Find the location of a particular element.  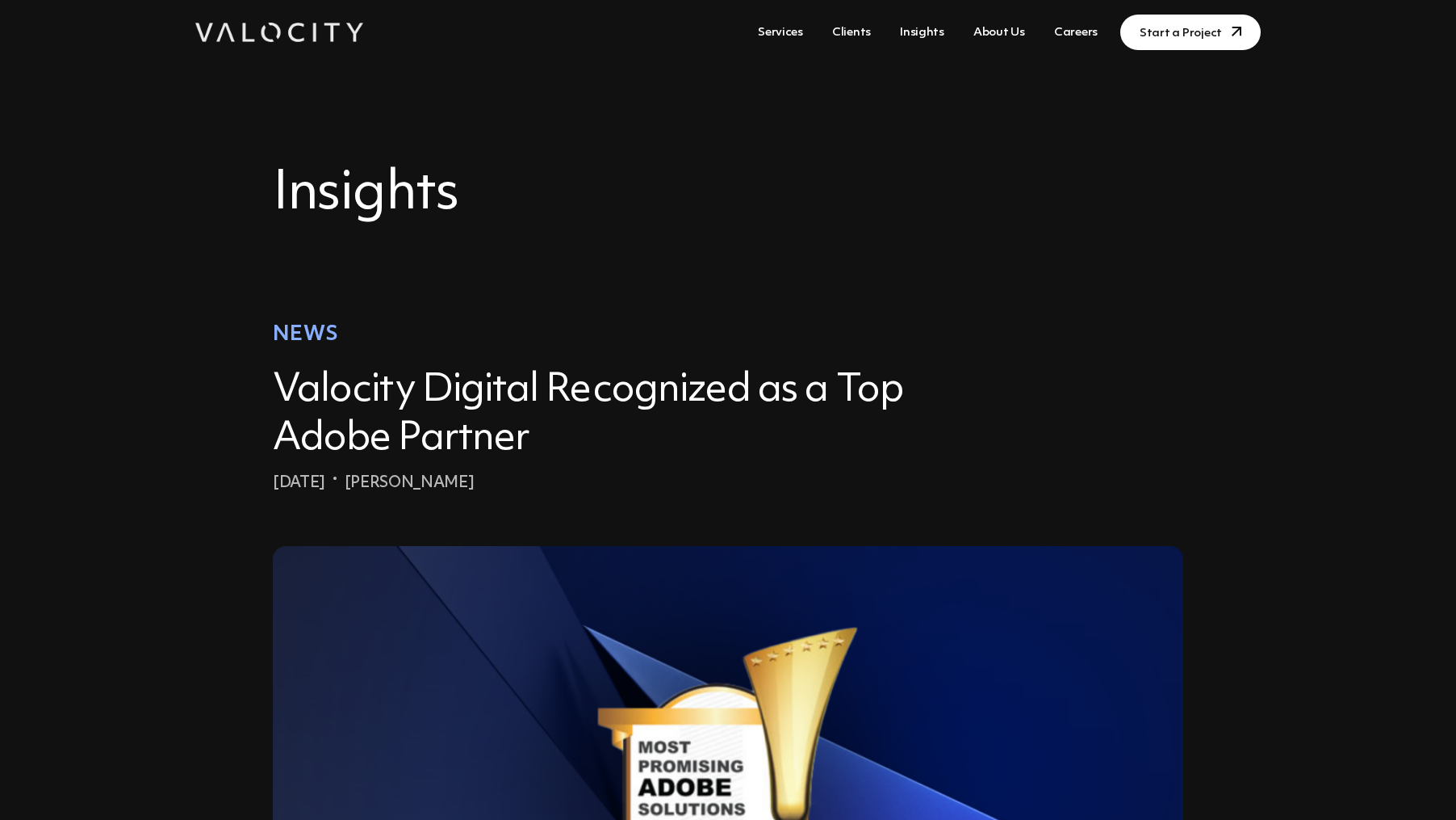

a: Clients is located at coordinates (852, 32).